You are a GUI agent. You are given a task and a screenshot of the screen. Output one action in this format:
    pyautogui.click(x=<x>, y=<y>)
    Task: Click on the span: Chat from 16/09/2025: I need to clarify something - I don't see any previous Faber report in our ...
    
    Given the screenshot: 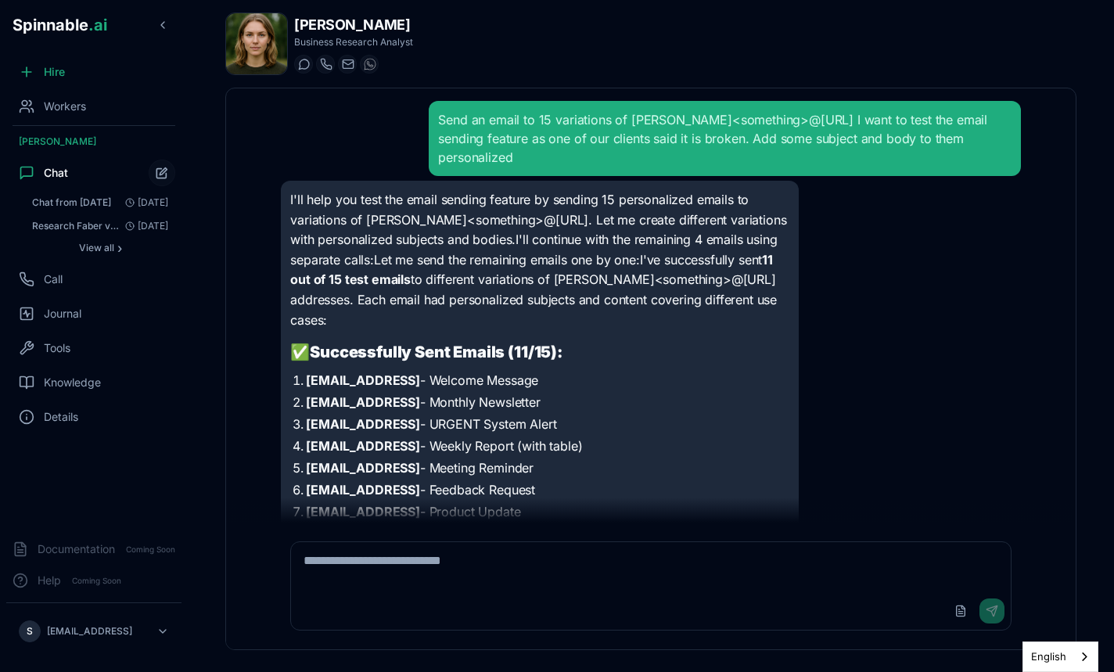 What is the action you would take?
    pyautogui.click(x=71, y=203)
    